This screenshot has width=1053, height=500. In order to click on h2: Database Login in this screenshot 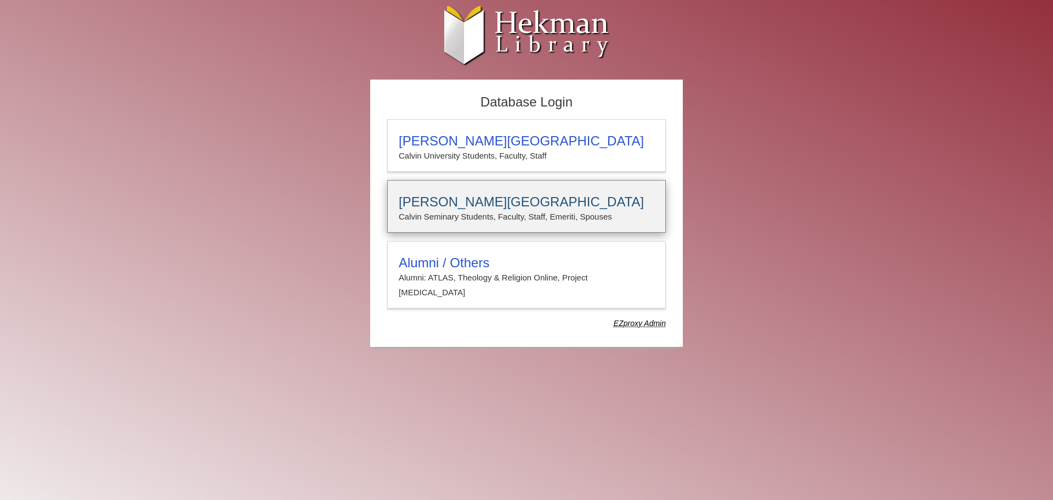, I will do `click(527, 102)`.